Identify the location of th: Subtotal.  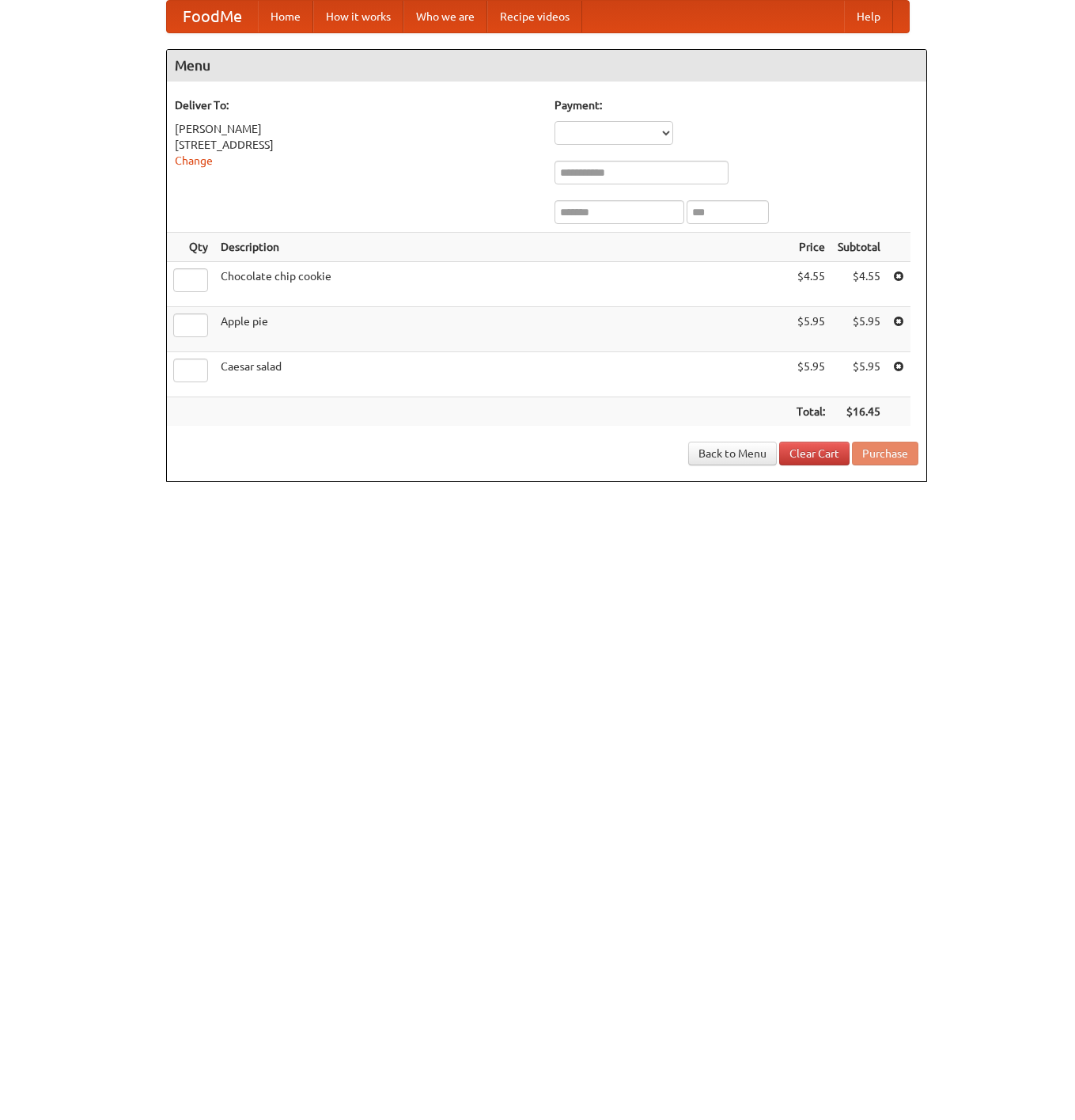
(859, 247).